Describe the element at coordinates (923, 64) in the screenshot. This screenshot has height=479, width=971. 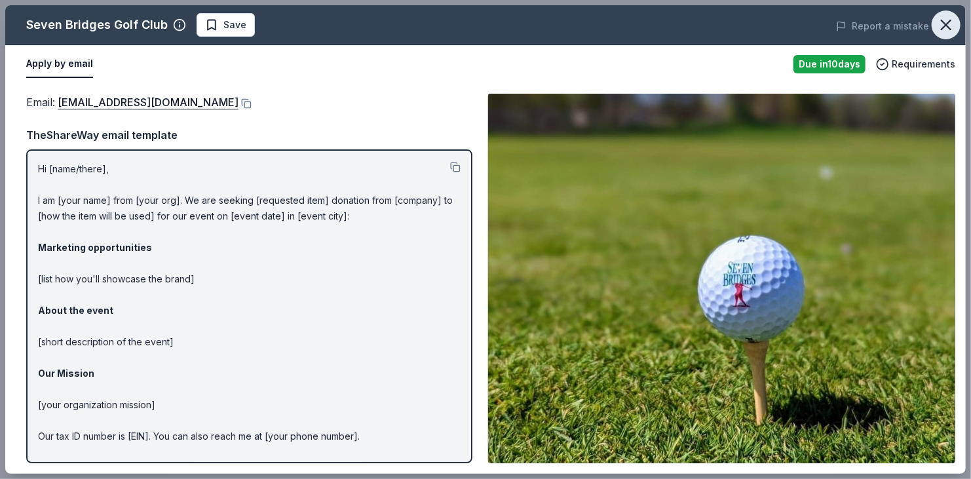
I see `span: Requirements` at that location.